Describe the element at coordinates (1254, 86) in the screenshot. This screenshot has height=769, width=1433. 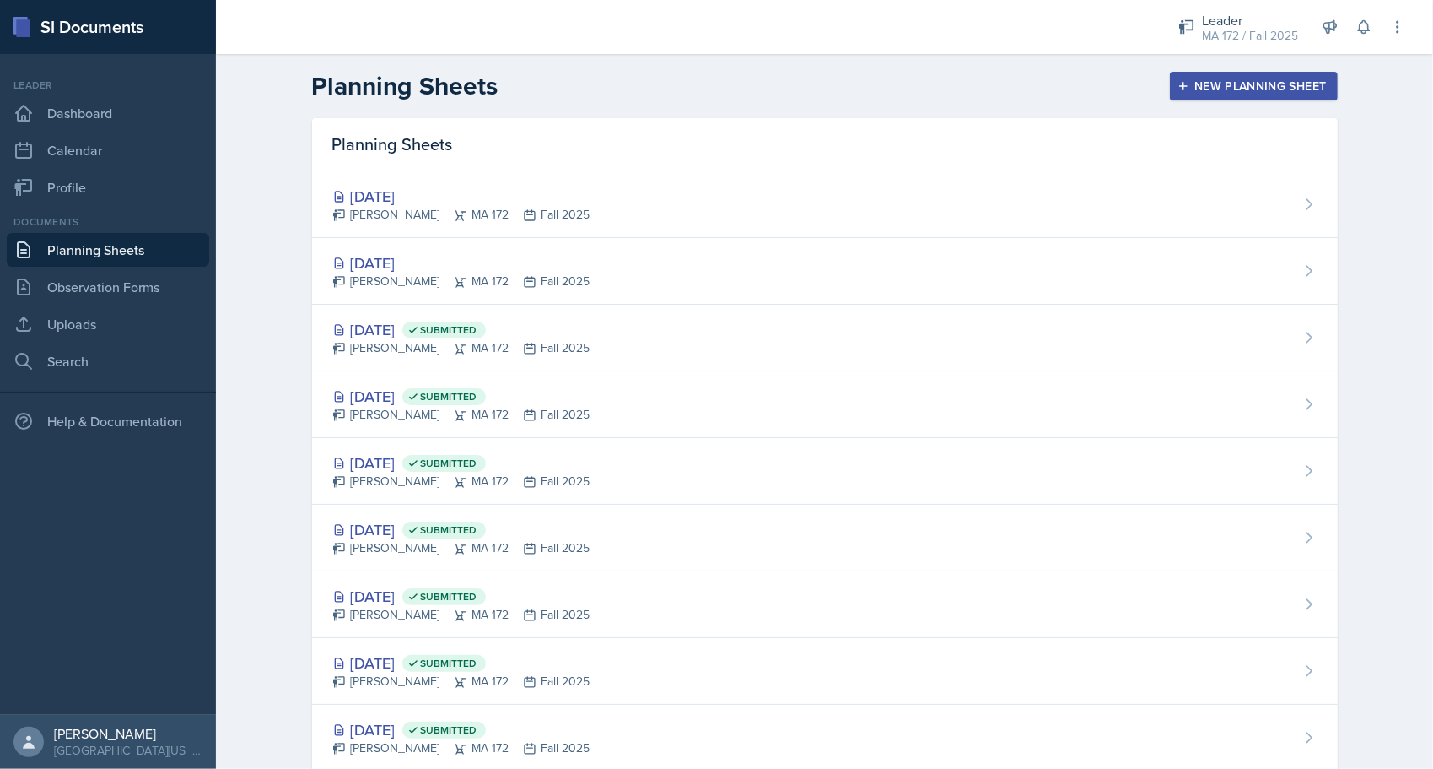
I see `div: New Planning Sheet` at that location.